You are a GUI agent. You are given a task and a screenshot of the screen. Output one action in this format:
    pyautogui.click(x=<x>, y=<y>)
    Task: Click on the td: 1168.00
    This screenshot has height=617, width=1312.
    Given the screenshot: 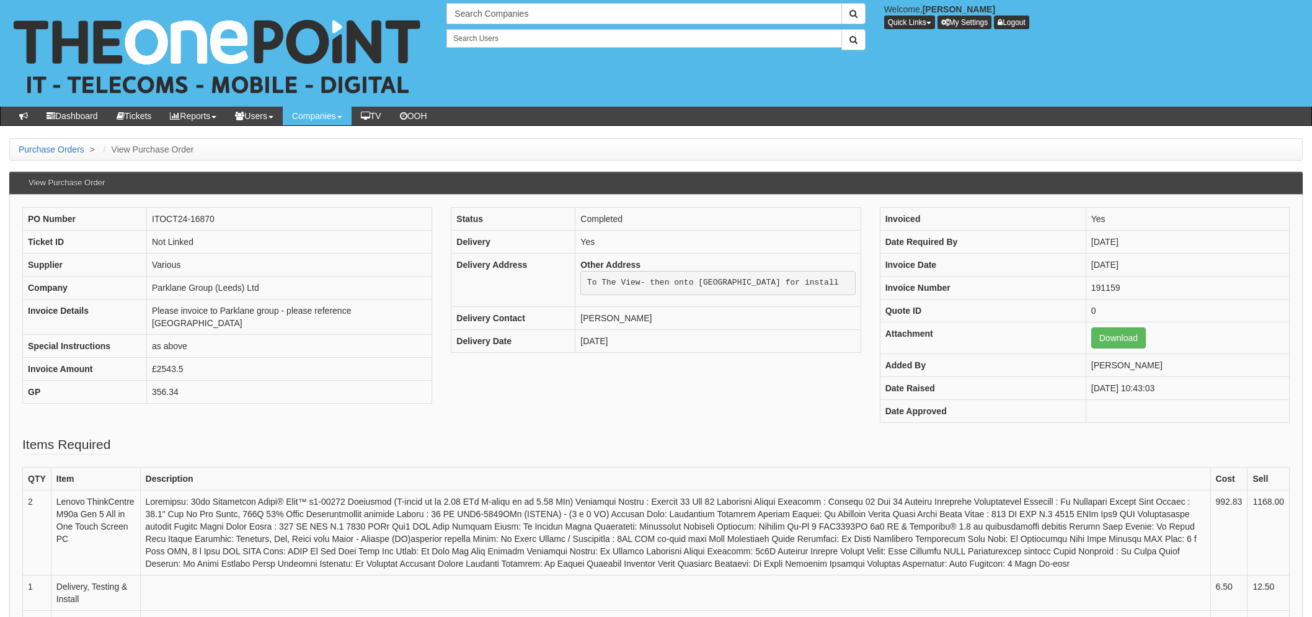 What is the action you would take?
    pyautogui.click(x=1269, y=532)
    